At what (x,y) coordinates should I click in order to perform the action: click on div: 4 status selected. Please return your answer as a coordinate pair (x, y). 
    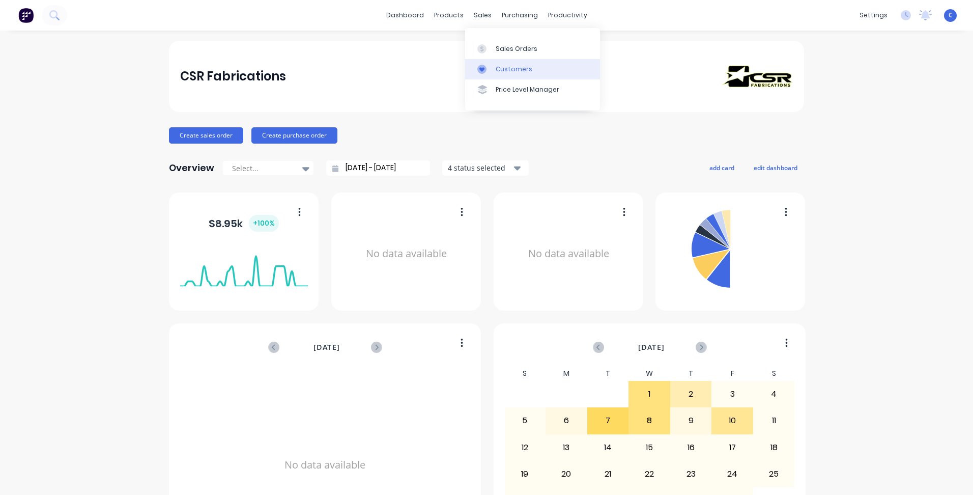
    Looking at the image, I should click on (480, 167).